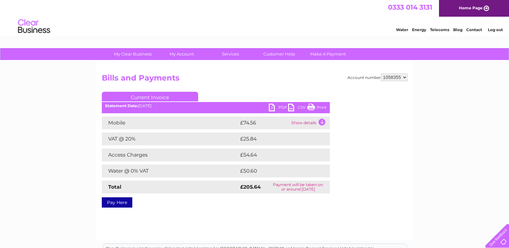 This screenshot has height=248, width=509. What do you see at coordinates (298, 108) in the screenshot?
I see `a: CSV` at bounding box center [298, 108].